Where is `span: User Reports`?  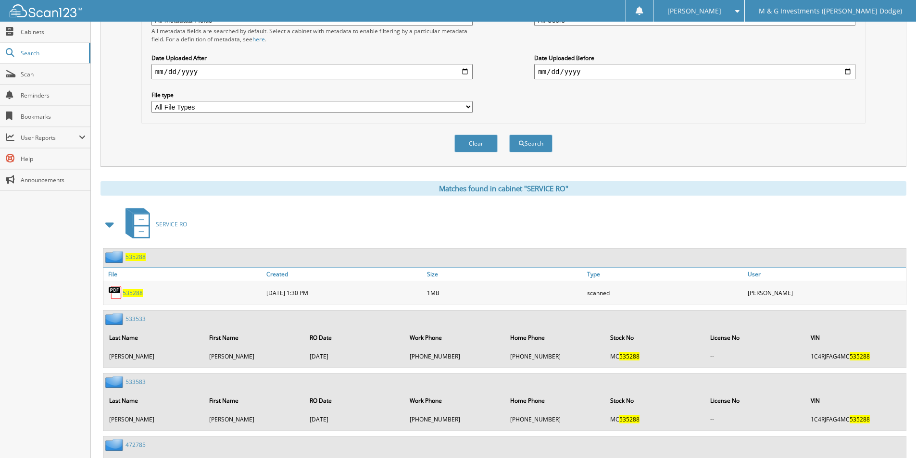 span: User Reports is located at coordinates (50, 138).